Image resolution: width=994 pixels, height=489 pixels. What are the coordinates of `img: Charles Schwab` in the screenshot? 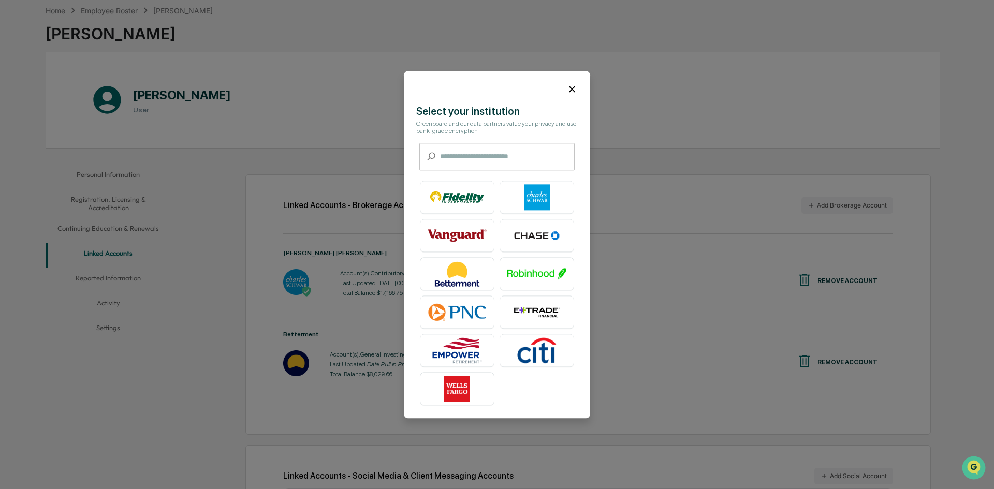 It's located at (537, 197).